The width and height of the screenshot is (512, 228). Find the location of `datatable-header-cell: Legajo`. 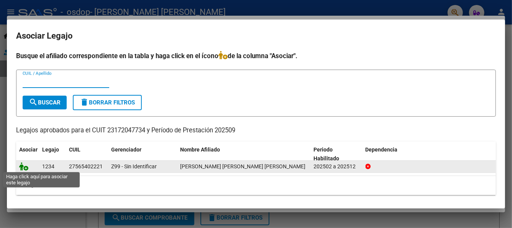

datatable-header-cell: Legajo is located at coordinates (52, 154).